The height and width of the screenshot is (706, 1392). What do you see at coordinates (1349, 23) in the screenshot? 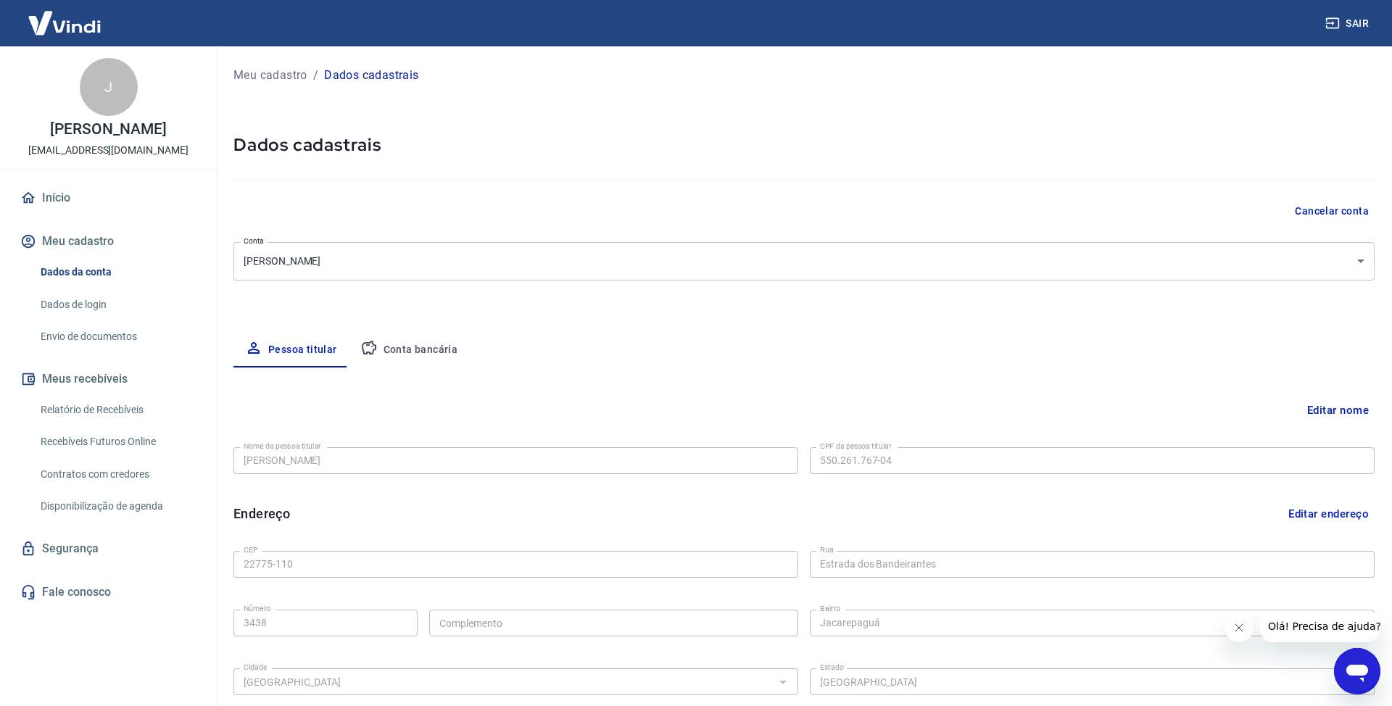
I see `button: Sair` at bounding box center [1349, 23].